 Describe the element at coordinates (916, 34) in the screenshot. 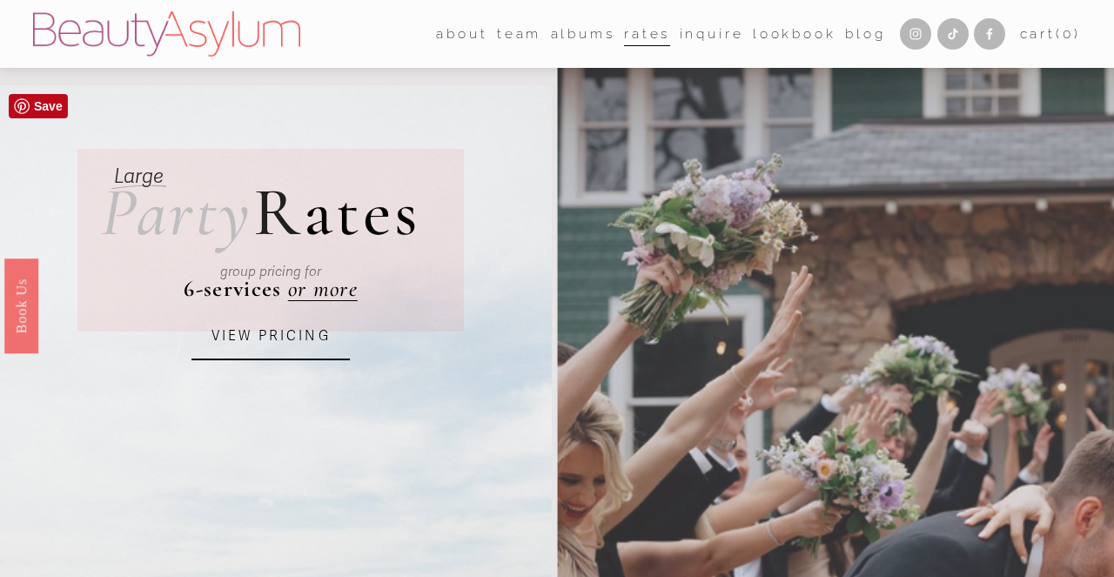

I see `a: Instagram` at that location.